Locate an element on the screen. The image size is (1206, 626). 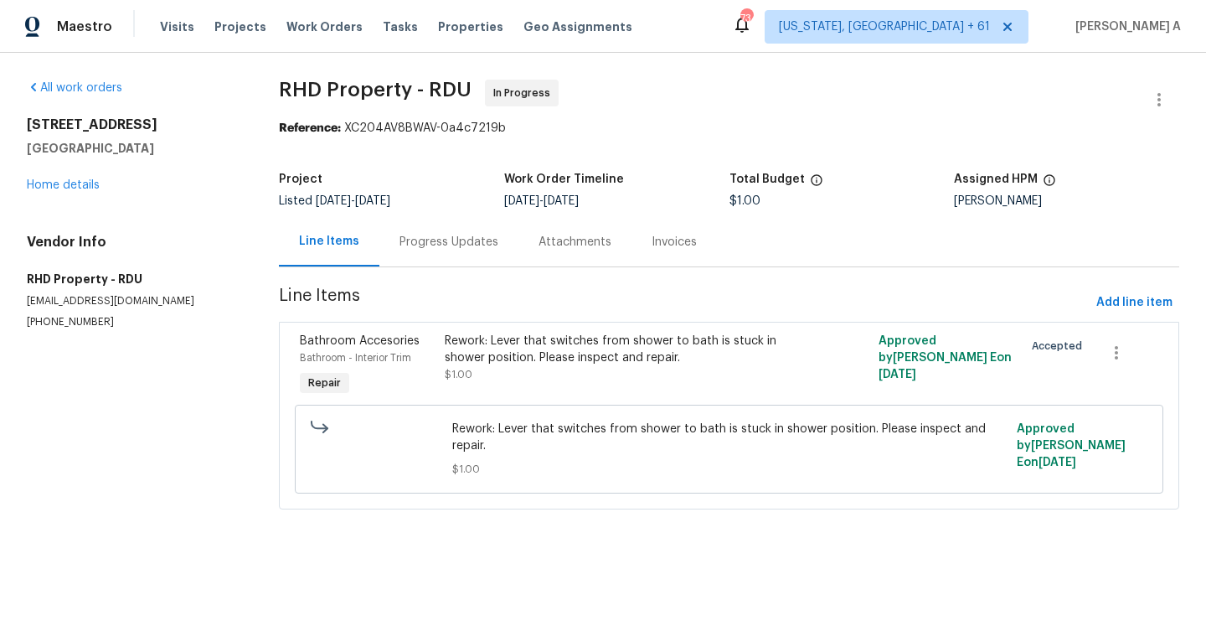
button: Add line item is located at coordinates (1134, 302).